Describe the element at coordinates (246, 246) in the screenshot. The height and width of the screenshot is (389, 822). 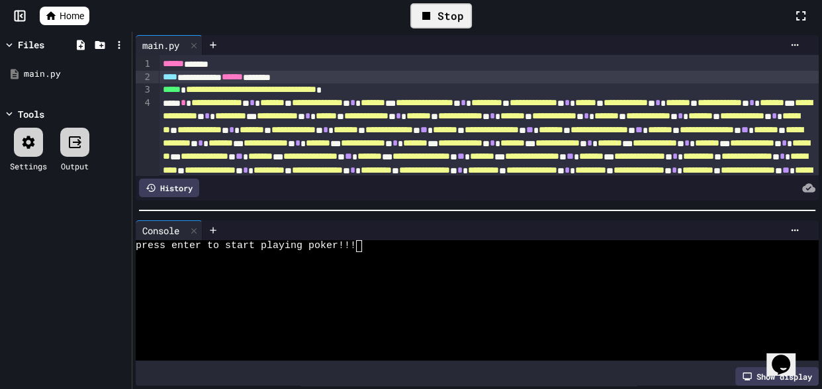
I see `span: press enter to start playing poker!!!` at that location.